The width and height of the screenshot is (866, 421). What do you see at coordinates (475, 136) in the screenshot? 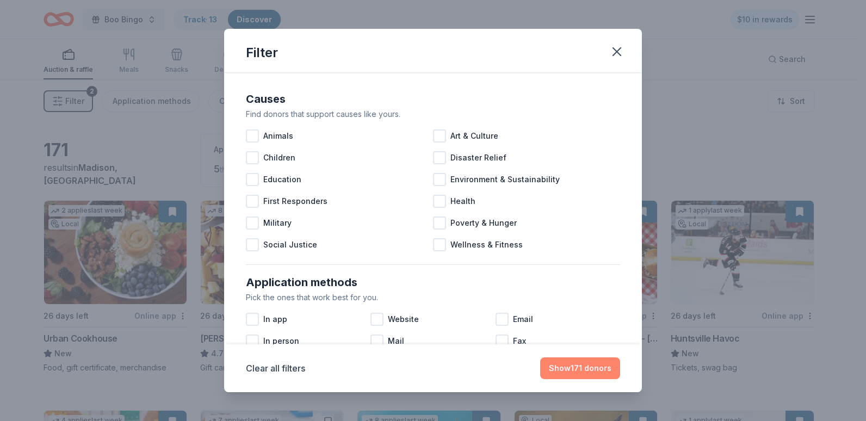
I see `span: Art & Culture` at bounding box center [475, 136].